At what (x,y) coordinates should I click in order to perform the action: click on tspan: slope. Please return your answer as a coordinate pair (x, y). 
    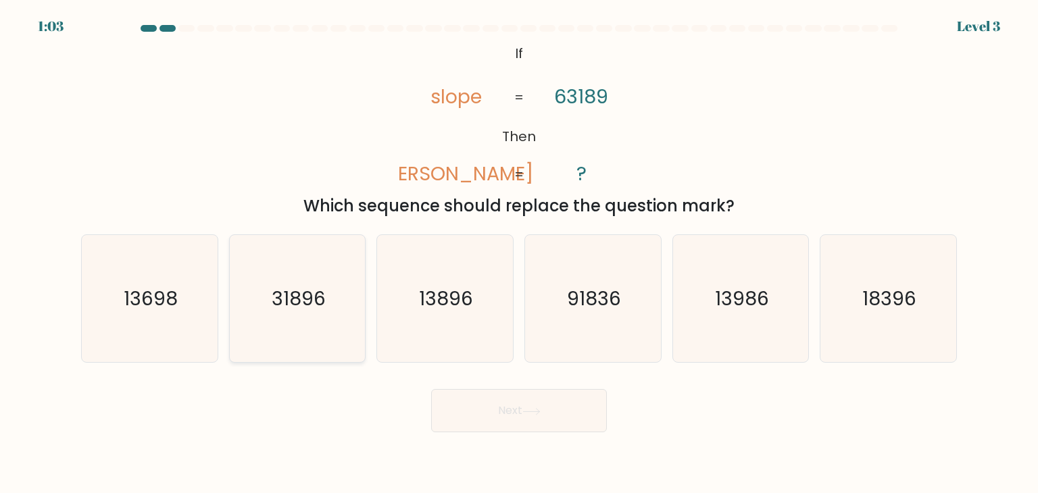
    Looking at the image, I should click on (457, 97).